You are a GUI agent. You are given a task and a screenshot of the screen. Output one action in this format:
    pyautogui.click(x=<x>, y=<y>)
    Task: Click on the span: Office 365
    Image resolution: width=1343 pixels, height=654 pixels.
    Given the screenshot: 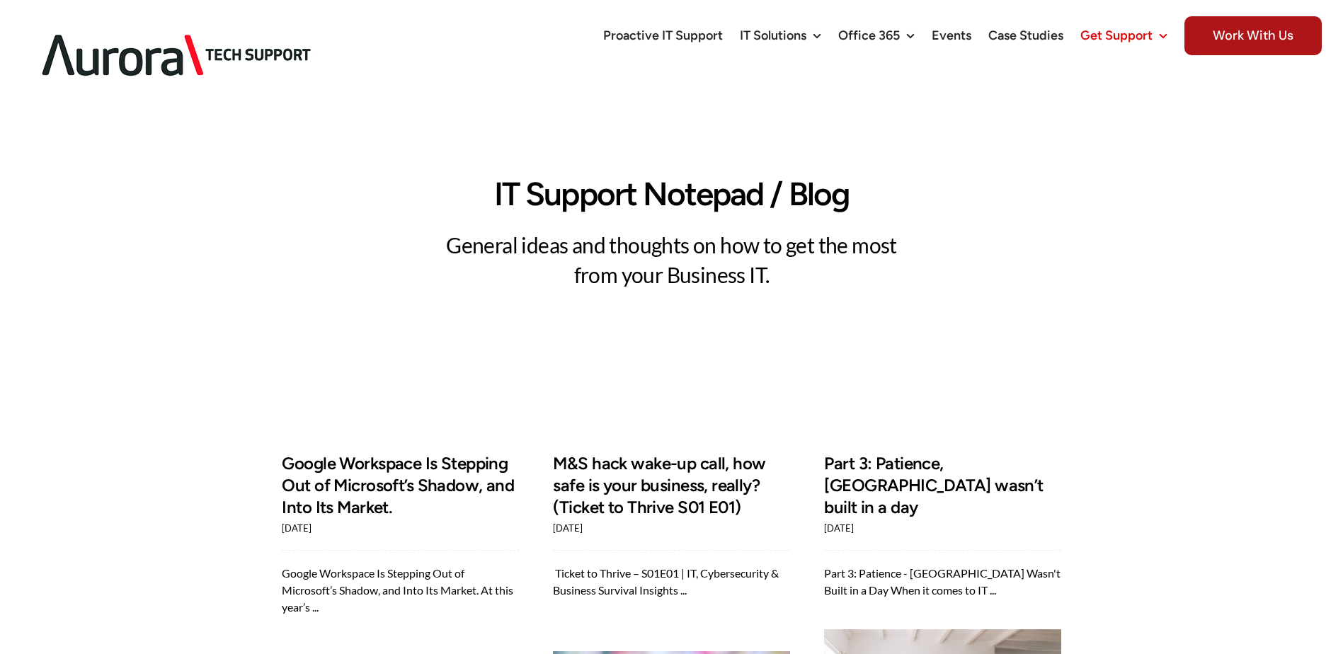 What is the action you would take?
    pyautogui.click(x=869, y=35)
    